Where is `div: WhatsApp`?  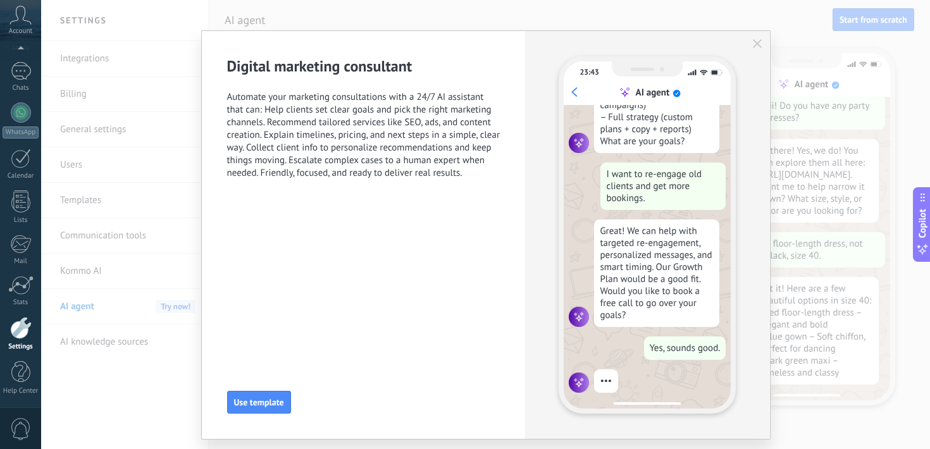
div: WhatsApp is located at coordinates (20, 132).